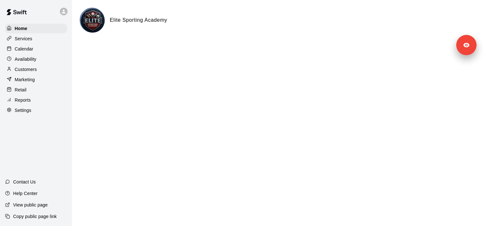 This screenshot has height=226, width=484. I want to click on p: Help Center, so click(25, 194).